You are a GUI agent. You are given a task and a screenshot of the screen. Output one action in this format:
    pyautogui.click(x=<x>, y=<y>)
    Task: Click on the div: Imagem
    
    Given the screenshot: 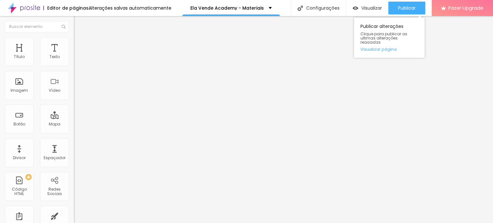 What is the action you would take?
    pyautogui.click(x=19, y=91)
    